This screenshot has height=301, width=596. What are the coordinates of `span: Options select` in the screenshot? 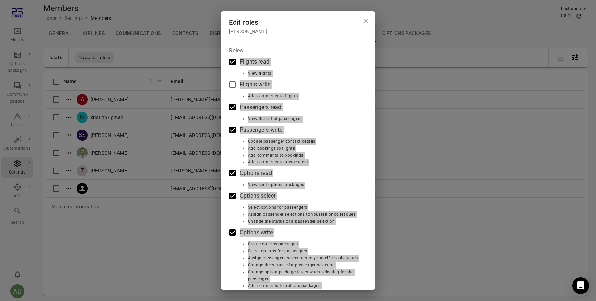 It's located at (258, 196).